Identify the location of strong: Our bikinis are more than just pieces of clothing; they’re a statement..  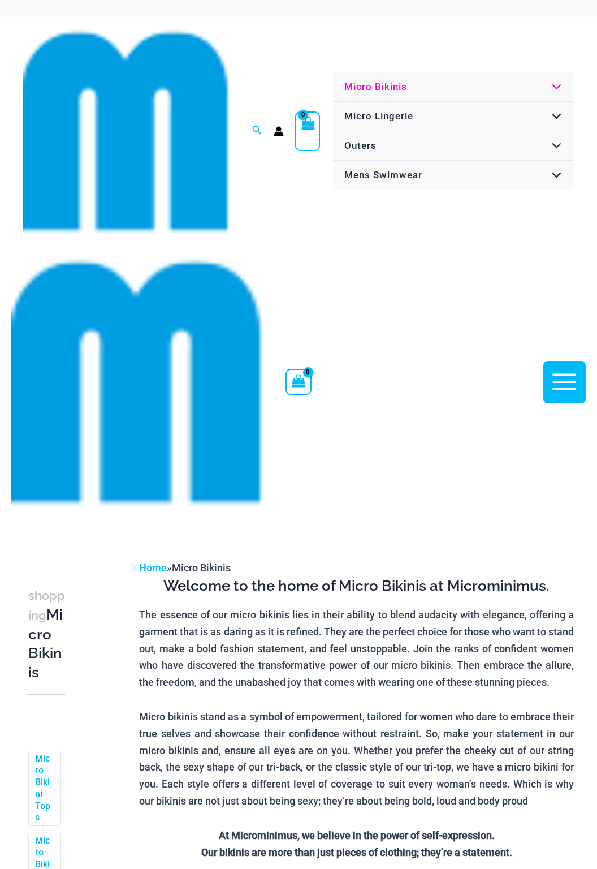
(357, 852).